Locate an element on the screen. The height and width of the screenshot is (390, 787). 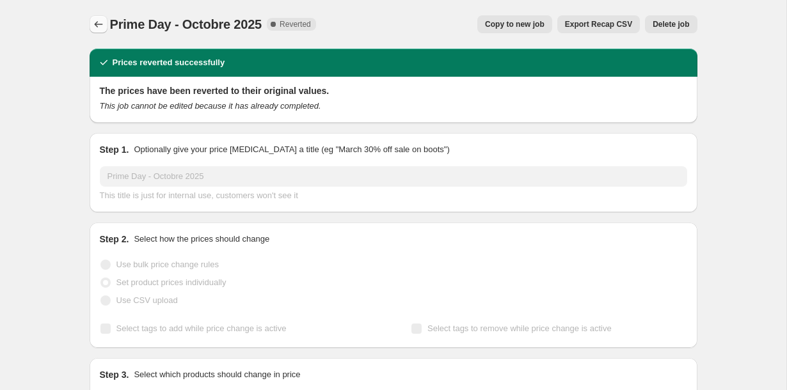
span: Select tags to remove while price change is active is located at coordinates (520, 328).